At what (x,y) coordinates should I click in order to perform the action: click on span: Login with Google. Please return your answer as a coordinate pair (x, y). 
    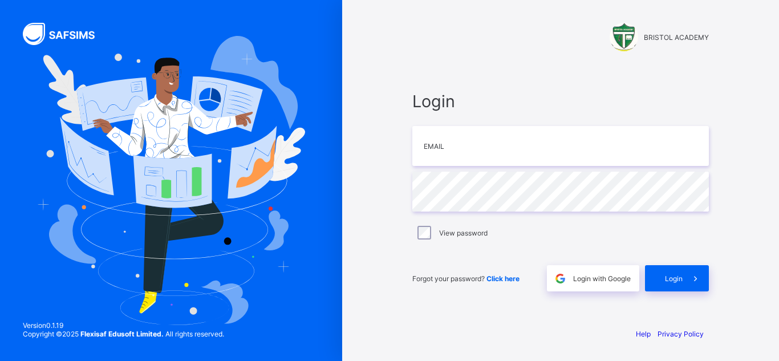
    Looking at the image, I should click on (602, 278).